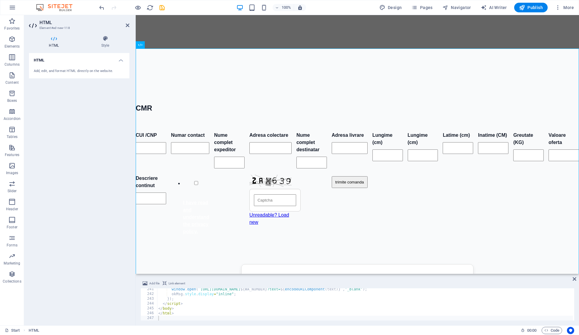  Describe the element at coordinates (12, 119) in the screenshot. I see `p: Accordion` at that location.